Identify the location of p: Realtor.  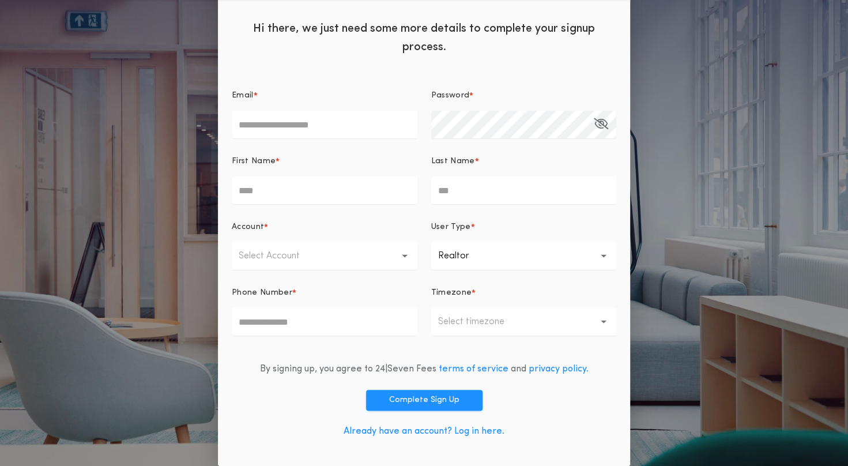
(463, 256).